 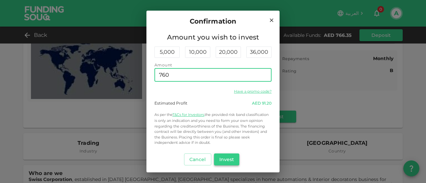 What do you see at coordinates (256, 103) in the screenshot?
I see `span: AED` at bounding box center [256, 103].